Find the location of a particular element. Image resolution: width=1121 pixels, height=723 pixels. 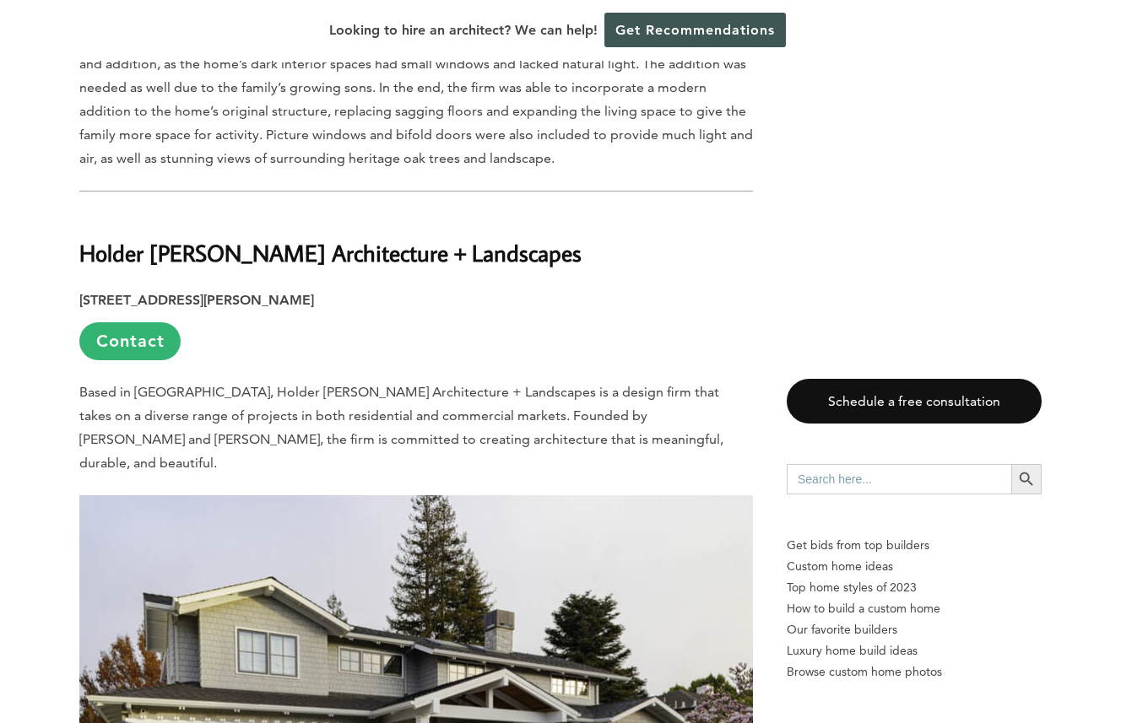

input: Search here... is located at coordinates (899, 479).